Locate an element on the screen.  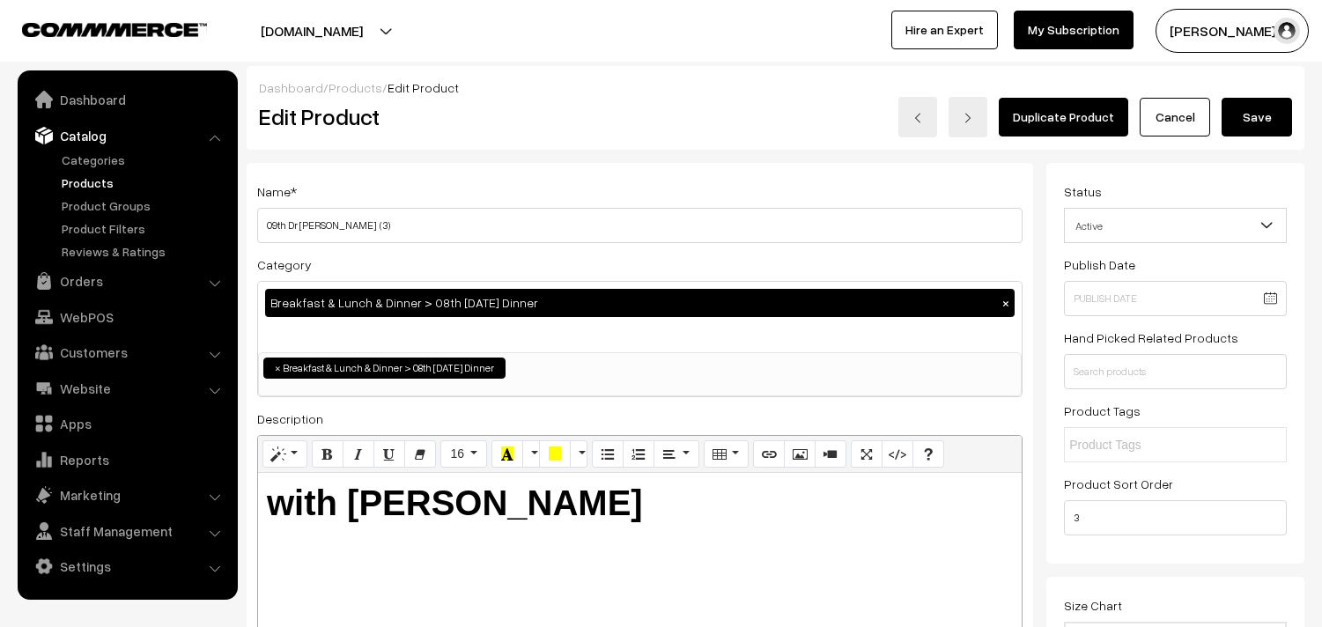
a: Product Filters is located at coordinates (144, 228).